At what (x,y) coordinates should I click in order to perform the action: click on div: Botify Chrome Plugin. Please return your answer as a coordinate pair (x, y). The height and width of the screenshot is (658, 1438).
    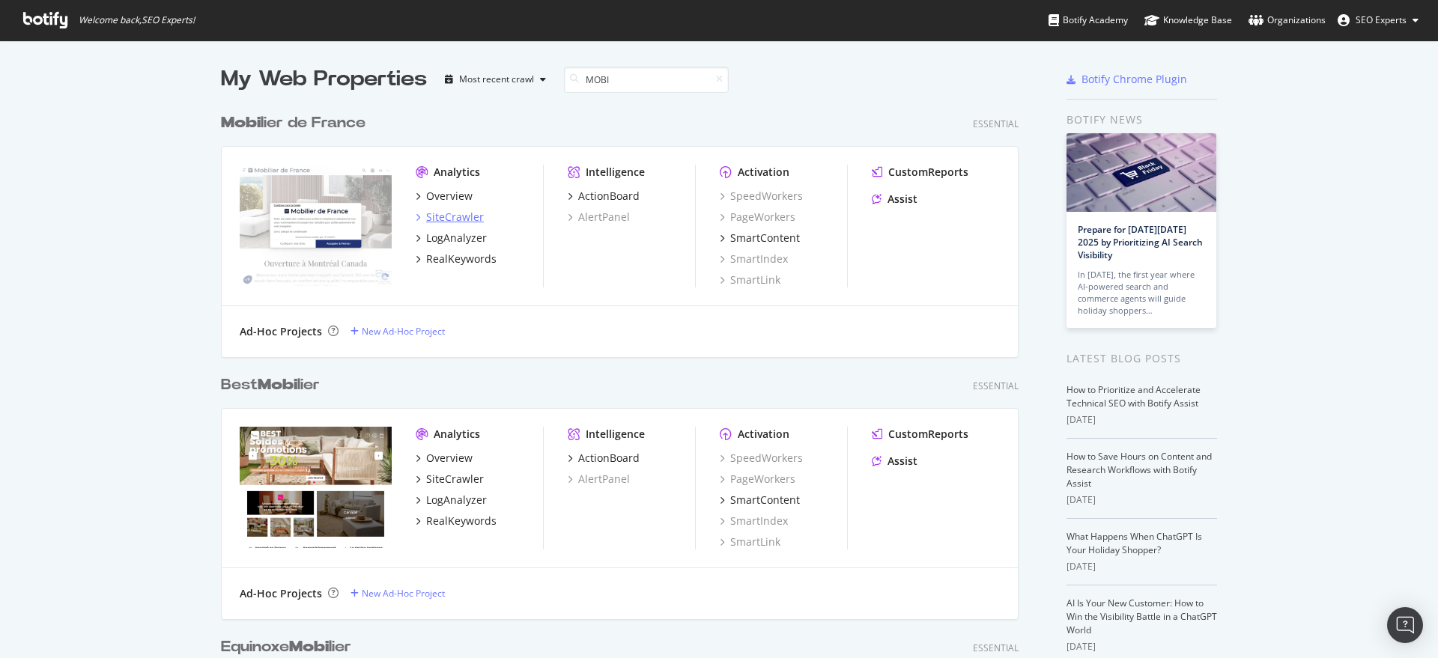
    Looking at the image, I should click on (1134, 79).